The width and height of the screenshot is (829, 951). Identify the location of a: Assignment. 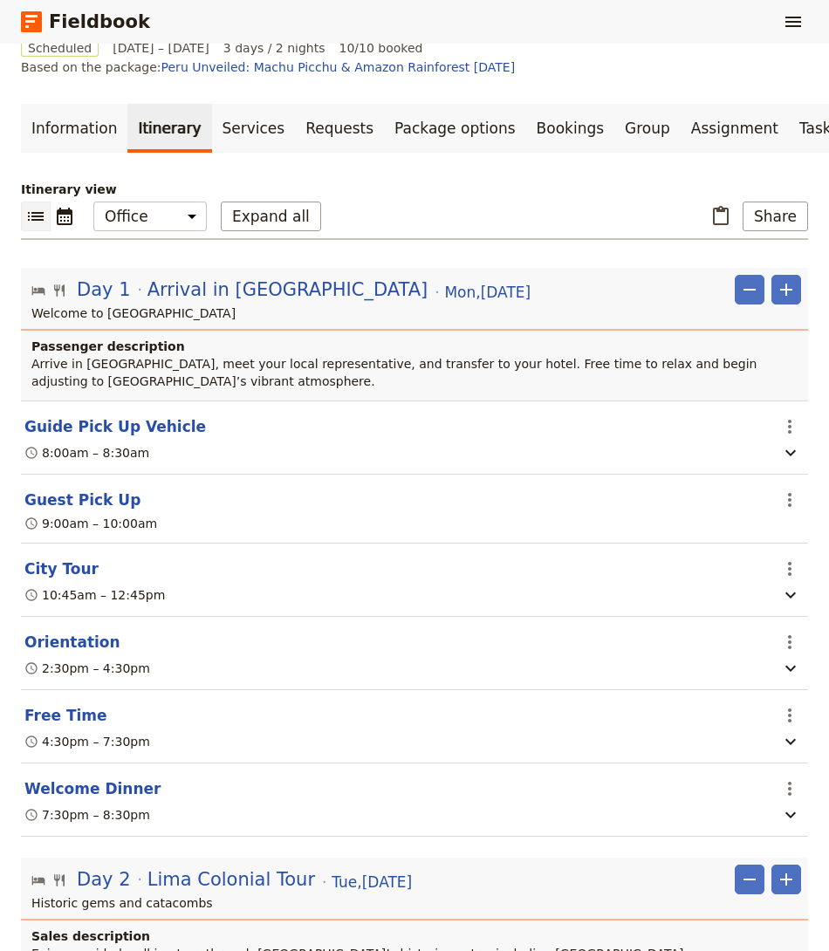
(734, 128).